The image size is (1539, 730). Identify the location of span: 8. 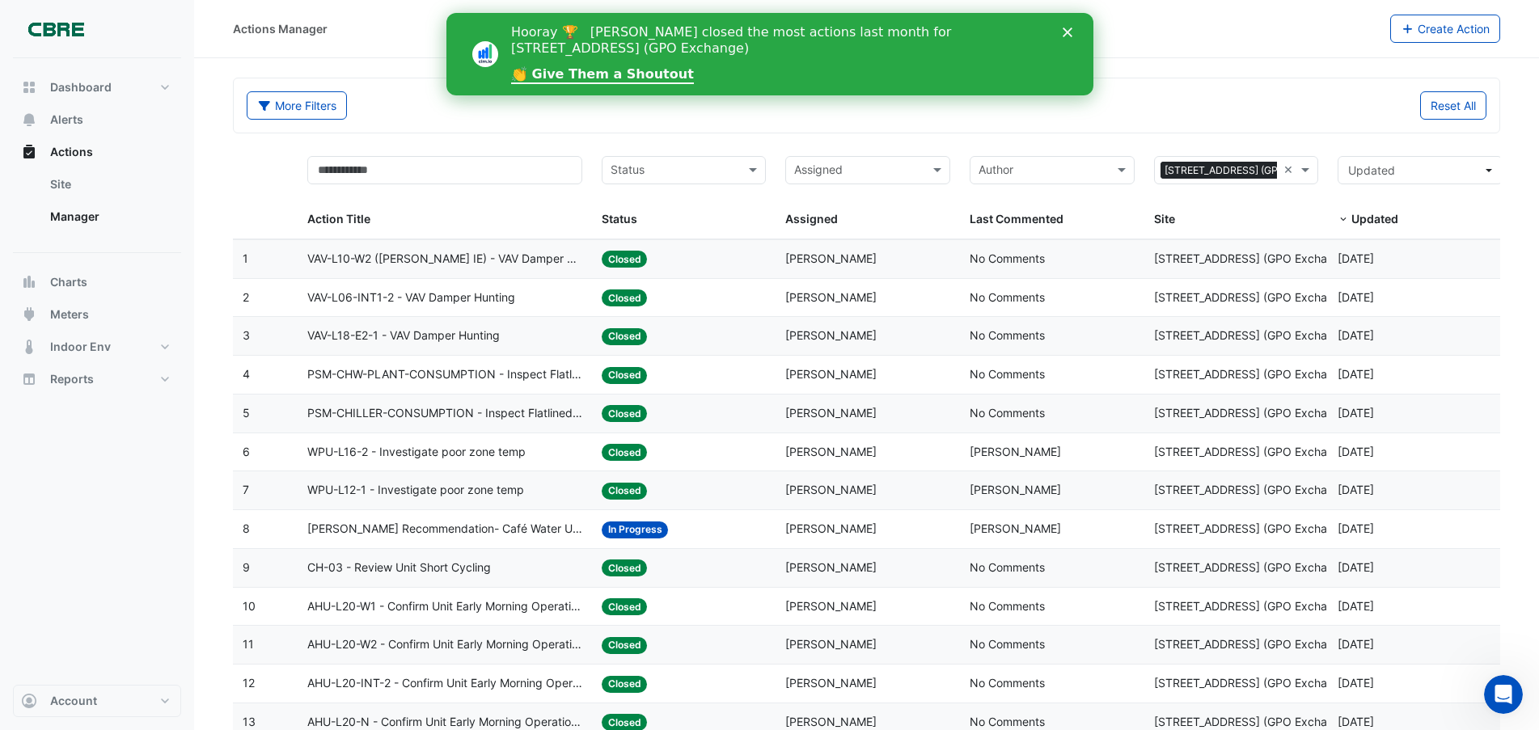
(246, 528).